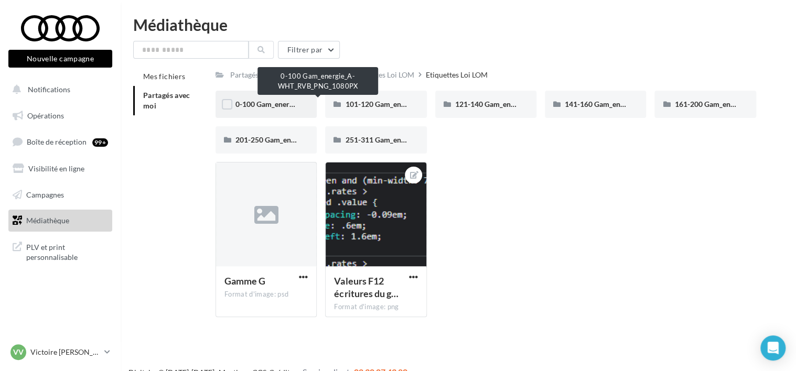 The height and width of the screenshot is (371, 796). What do you see at coordinates (67, 251) in the screenshot?
I see `span: PLV et print personnalisable` at bounding box center [67, 251].